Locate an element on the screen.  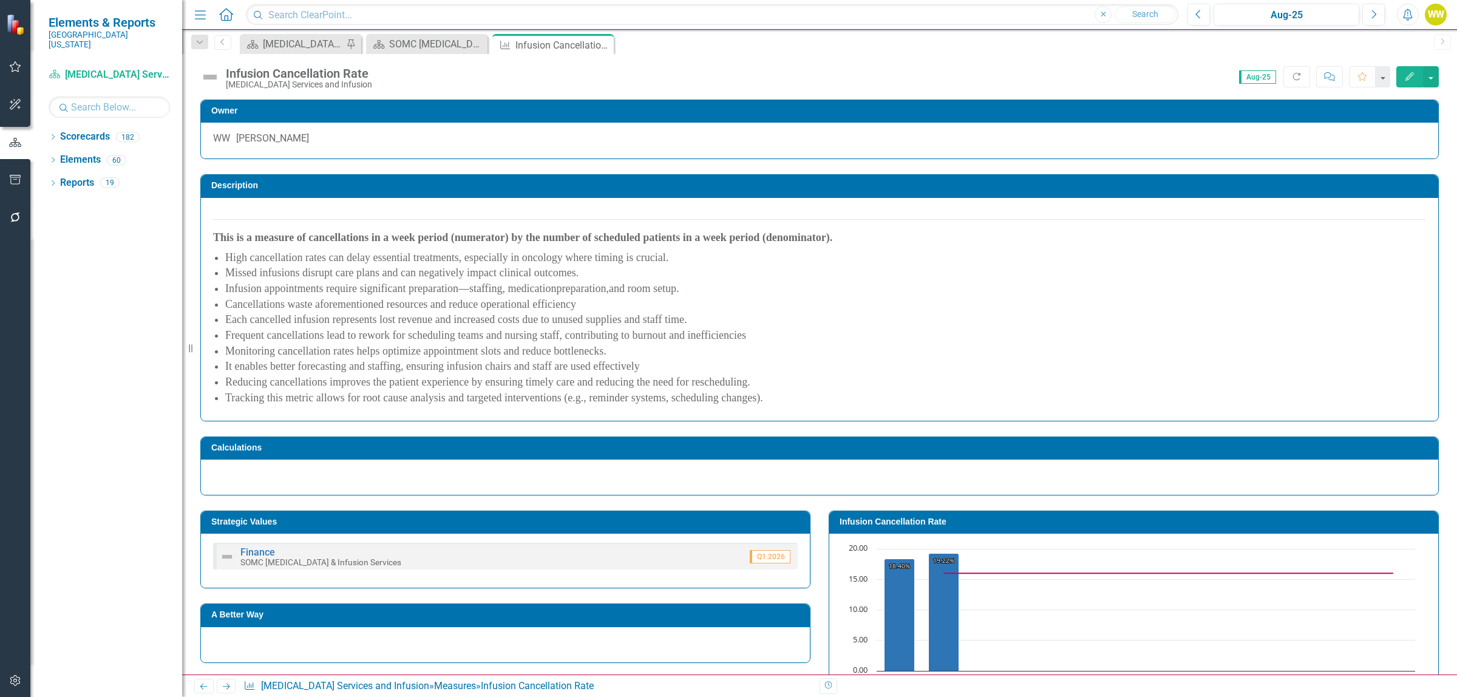
text: 15.00 is located at coordinates (858, 579).